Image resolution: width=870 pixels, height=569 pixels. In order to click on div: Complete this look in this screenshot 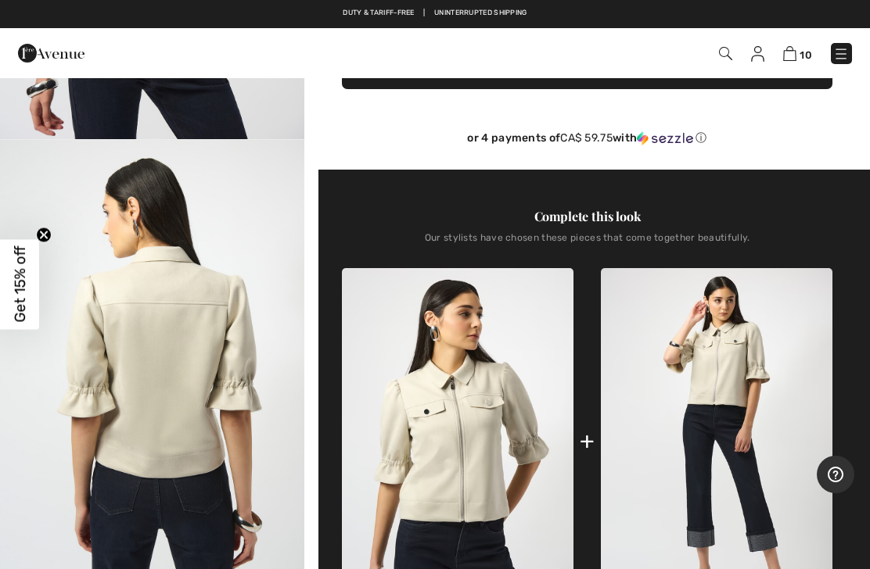, I will do `click(587, 217)`.